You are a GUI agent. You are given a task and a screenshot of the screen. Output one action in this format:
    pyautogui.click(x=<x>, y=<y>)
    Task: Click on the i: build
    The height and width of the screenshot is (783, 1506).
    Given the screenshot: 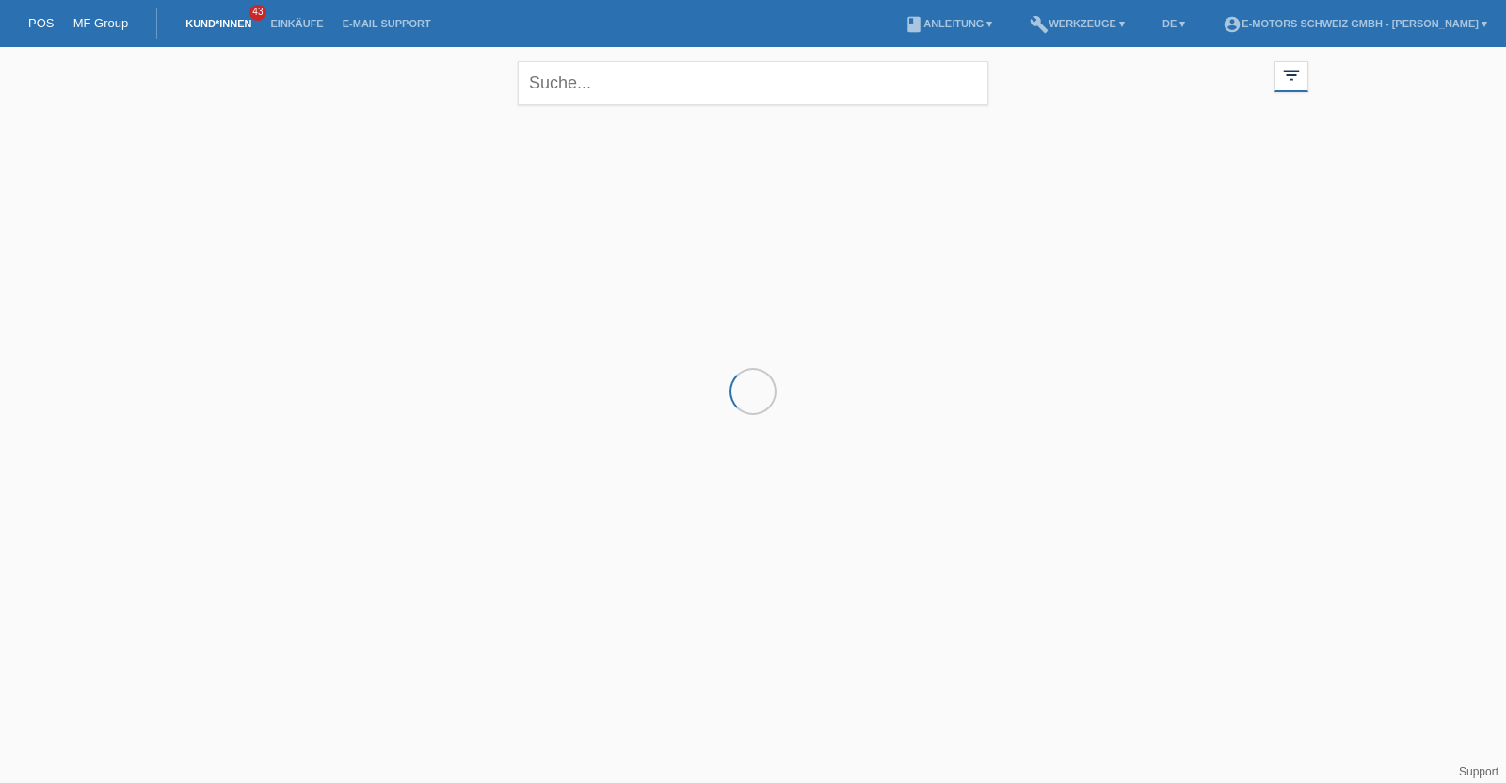 What is the action you would take?
    pyautogui.click(x=1039, y=24)
    